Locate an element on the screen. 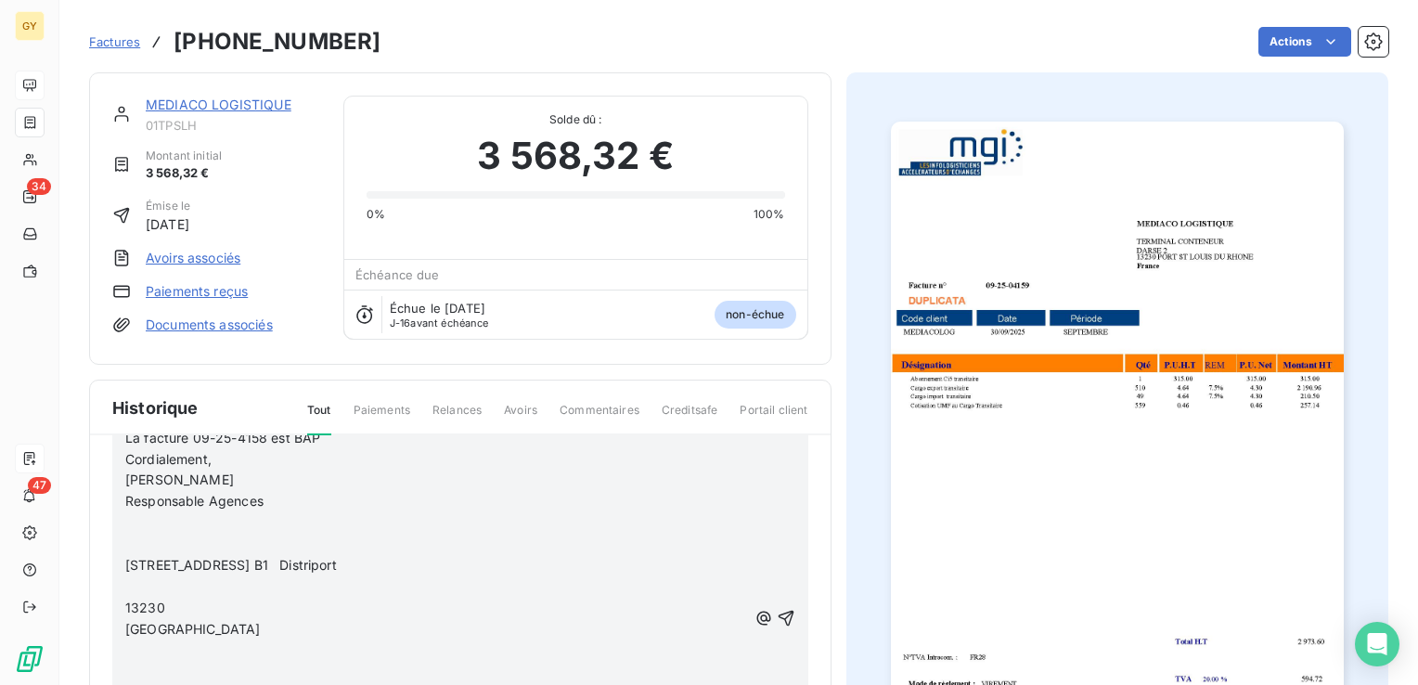 This screenshot has width=1418, height=685. span: Historique is located at coordinates (155, 407).